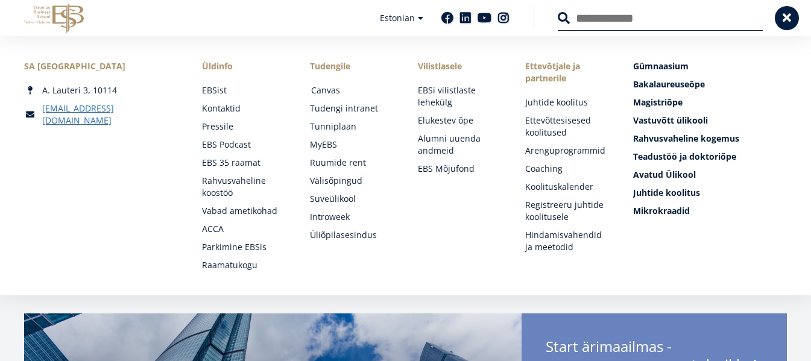  What do you see at coordinates (243, 211) in the screenshot?
I see `a: Vabad ametikohad` at bounding box center [243, 211].